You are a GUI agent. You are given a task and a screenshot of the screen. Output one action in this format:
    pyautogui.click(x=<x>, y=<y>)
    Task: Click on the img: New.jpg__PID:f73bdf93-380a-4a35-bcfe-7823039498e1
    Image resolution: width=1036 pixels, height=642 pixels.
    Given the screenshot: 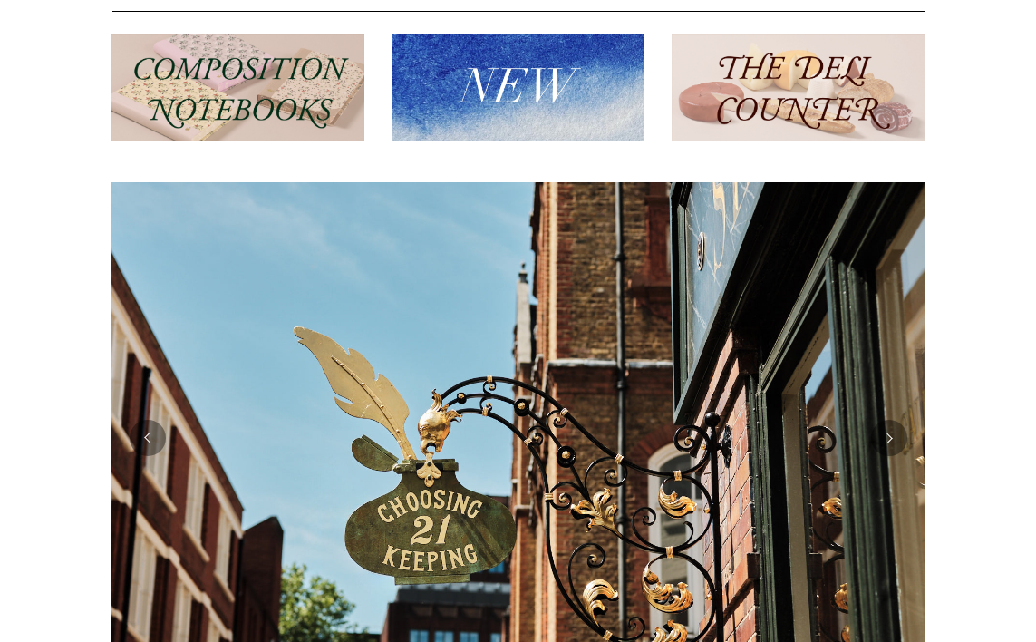 What is the action you would take?
    pyautogui.click(x=518, y=88)
    